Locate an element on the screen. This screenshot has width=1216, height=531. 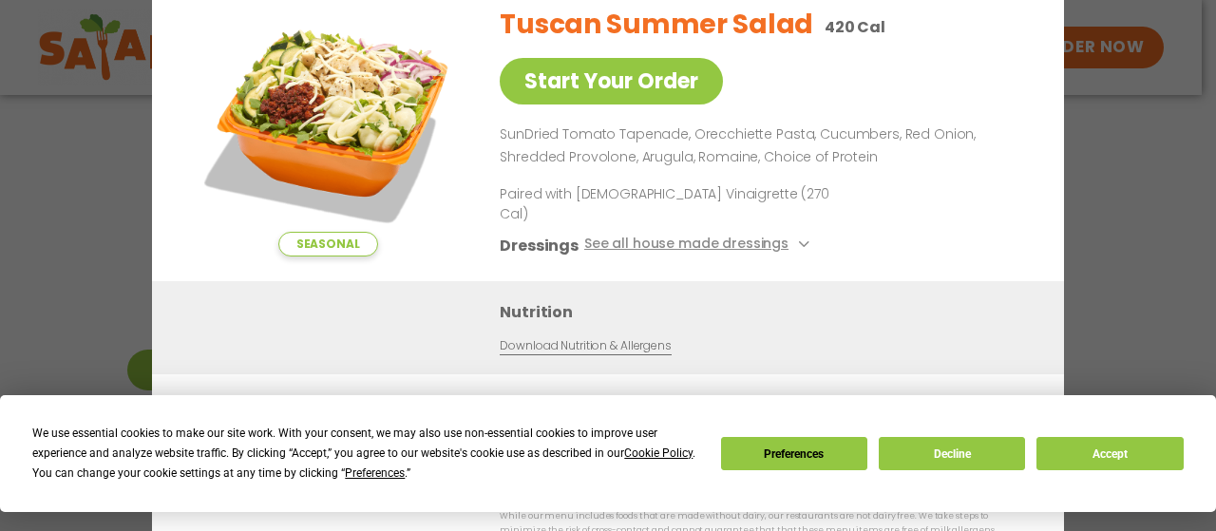
p: We are not an allergen free facility and cannot guarantee the absence of allergens in our foods. is located at coordinates (763, 400).